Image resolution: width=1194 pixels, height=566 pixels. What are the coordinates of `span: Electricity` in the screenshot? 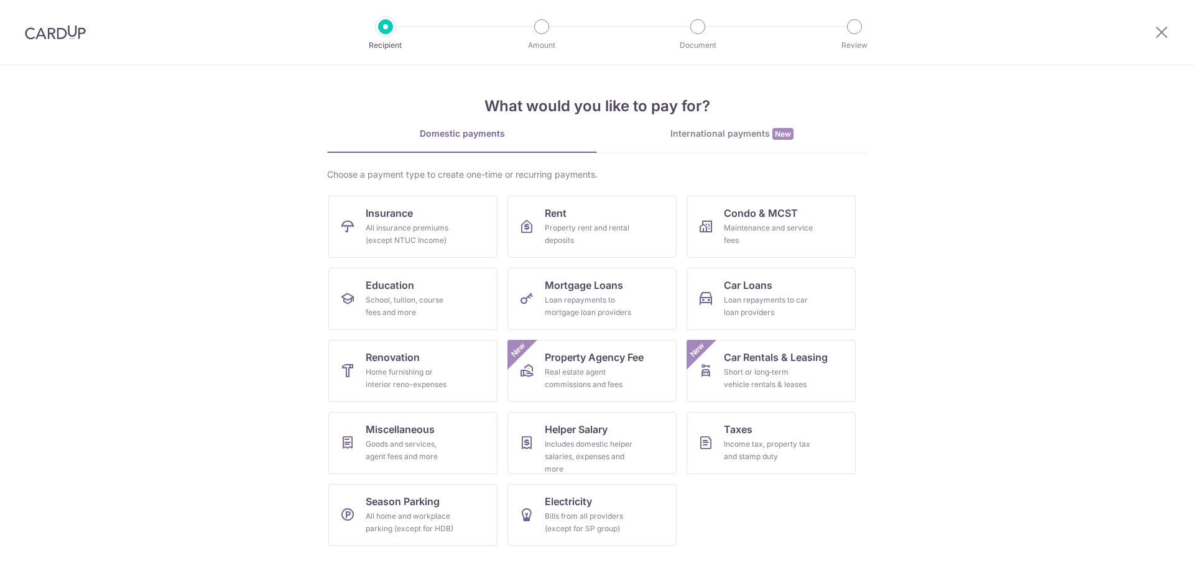 It's located at (568, 502).